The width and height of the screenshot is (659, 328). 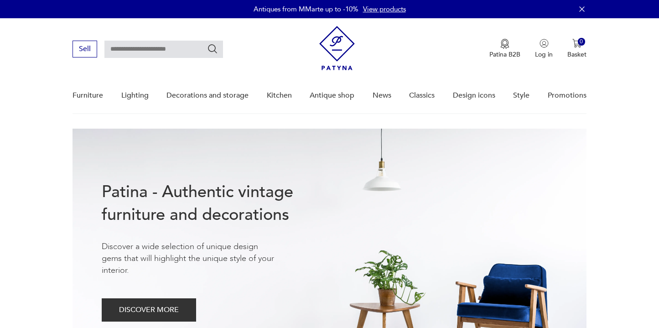 I want to click on font: Decorations and storage, so click(x=207, y=95).